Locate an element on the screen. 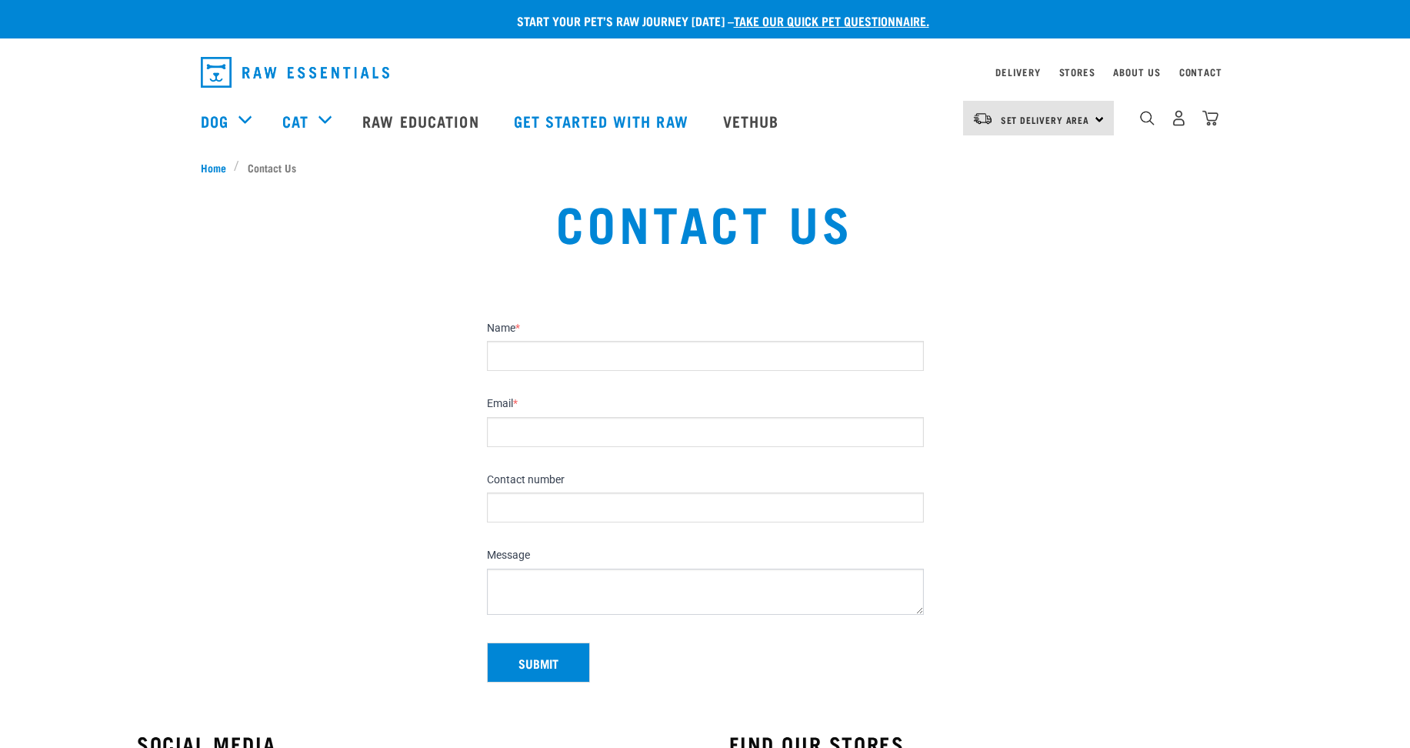 This screenshot has height=748, width=1410. a: Vethub is located at coordinates (753, 121).